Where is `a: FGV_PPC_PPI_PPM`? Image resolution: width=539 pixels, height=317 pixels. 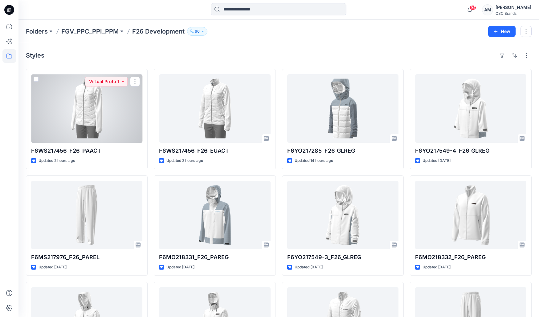
a: FGV_PPC_PPI_PPM is located at coordinates (90, 31).